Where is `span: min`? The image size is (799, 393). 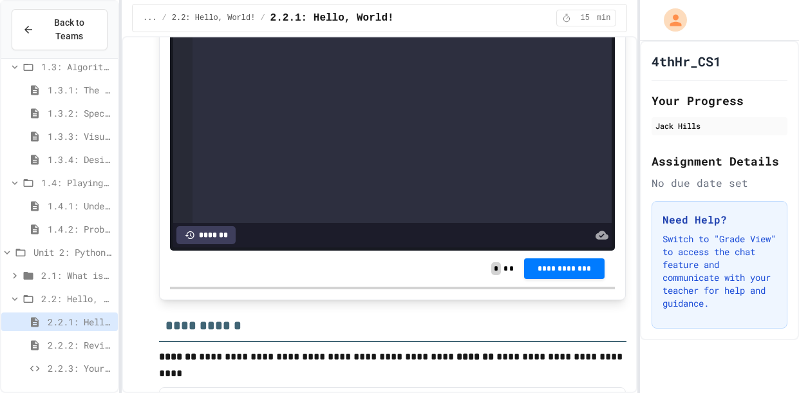 span: min is located at coordinates (604, 18).